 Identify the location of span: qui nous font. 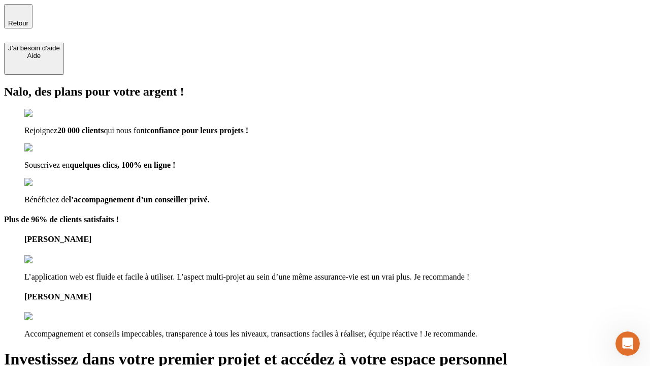
(125, 130).